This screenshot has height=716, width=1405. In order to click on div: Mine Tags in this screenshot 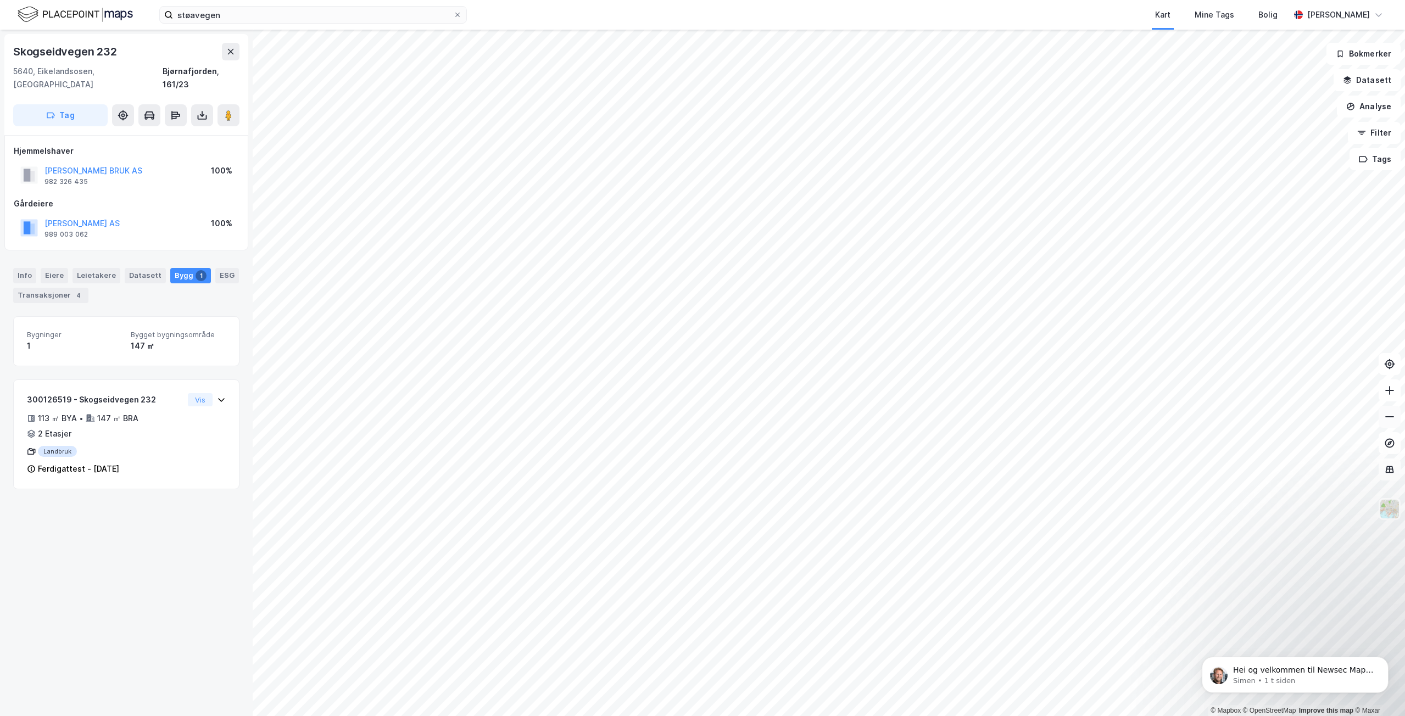, I will do `click(1214, 15)`.